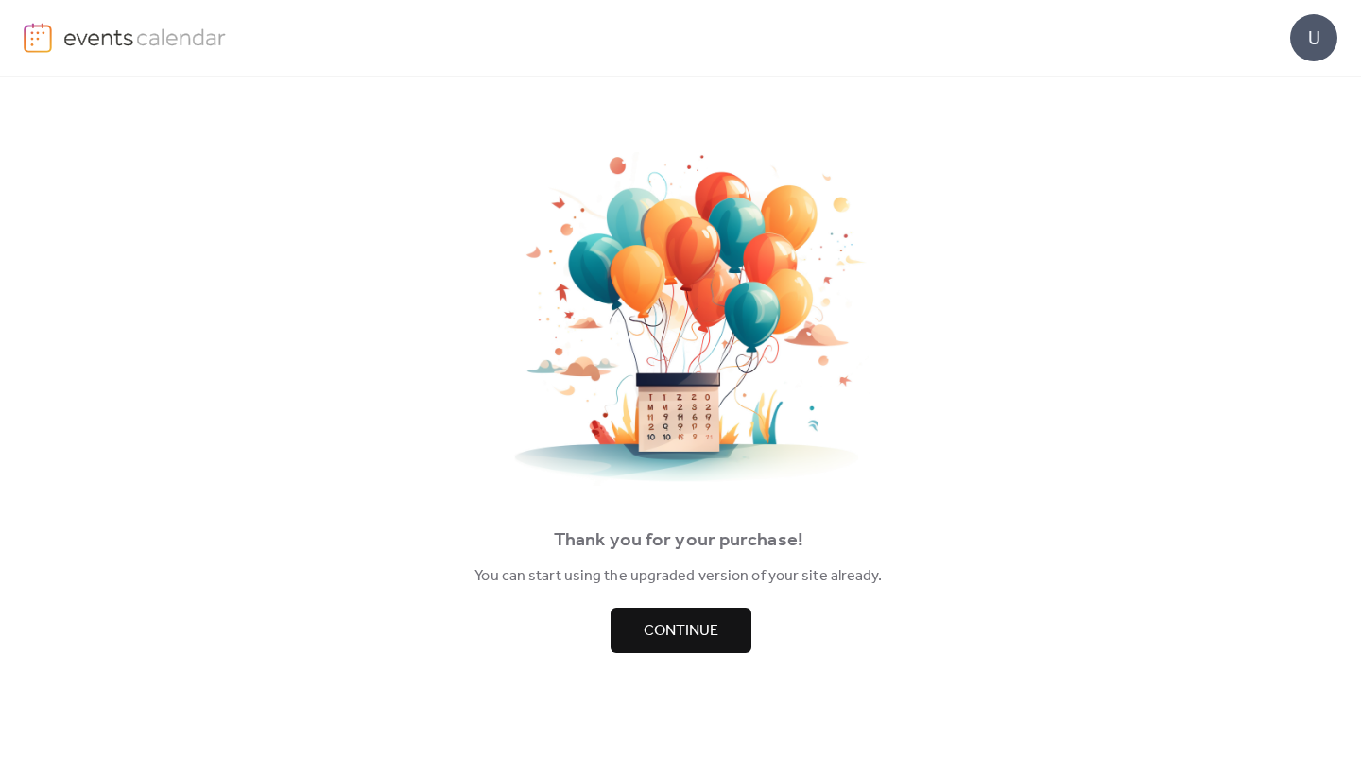  What do you see at coordinates (681, 632) in the screenshot?
I see `span: Continue` at bounding box center [681, 632].